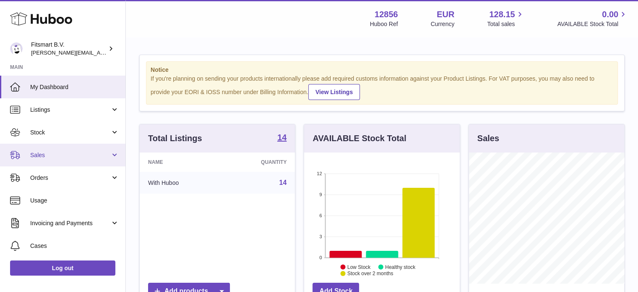 The height and width of the screenshot is (292, 638). What do you see at coordinates (75, 246) in the screenshot?
I see `span: Cases` at bounding box center [75, 246].